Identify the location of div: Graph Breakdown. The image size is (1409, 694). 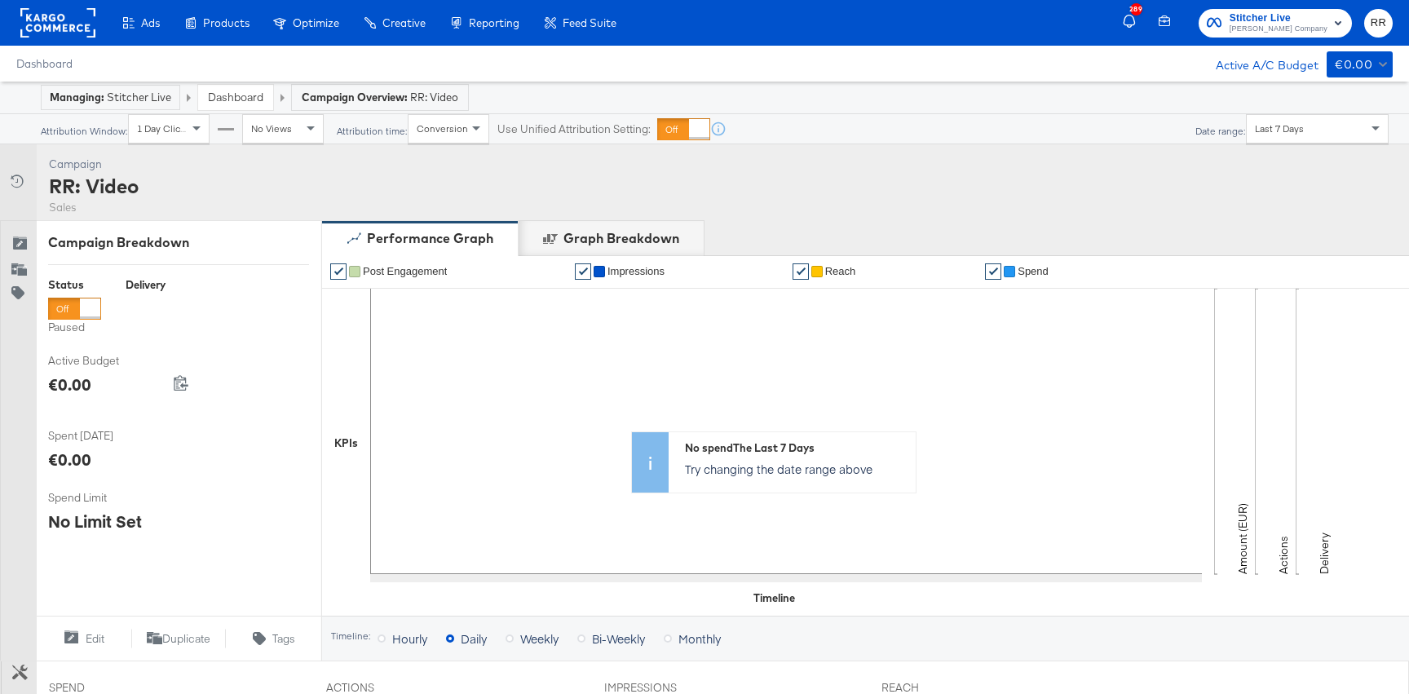
(621, 238).